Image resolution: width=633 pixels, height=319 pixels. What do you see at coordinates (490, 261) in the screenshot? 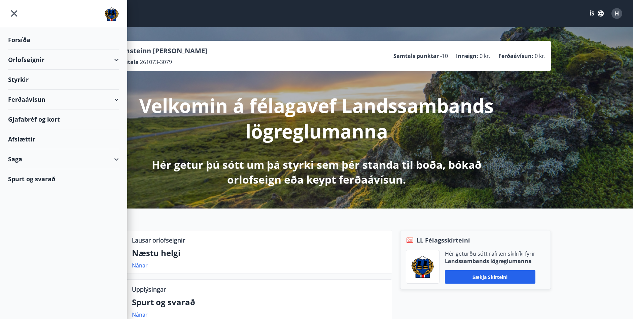
I see `p: Landssambands lögreglumanna` at bounding box center [490, 261].